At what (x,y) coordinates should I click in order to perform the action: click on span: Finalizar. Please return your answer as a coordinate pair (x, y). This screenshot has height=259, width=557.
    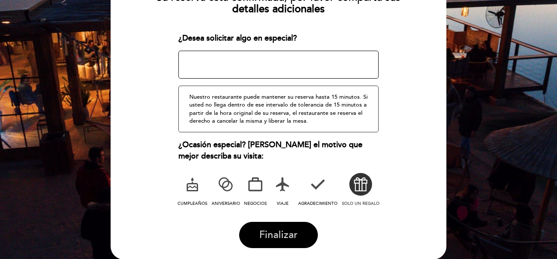
    Looking at the image, I should click on (279, 235).